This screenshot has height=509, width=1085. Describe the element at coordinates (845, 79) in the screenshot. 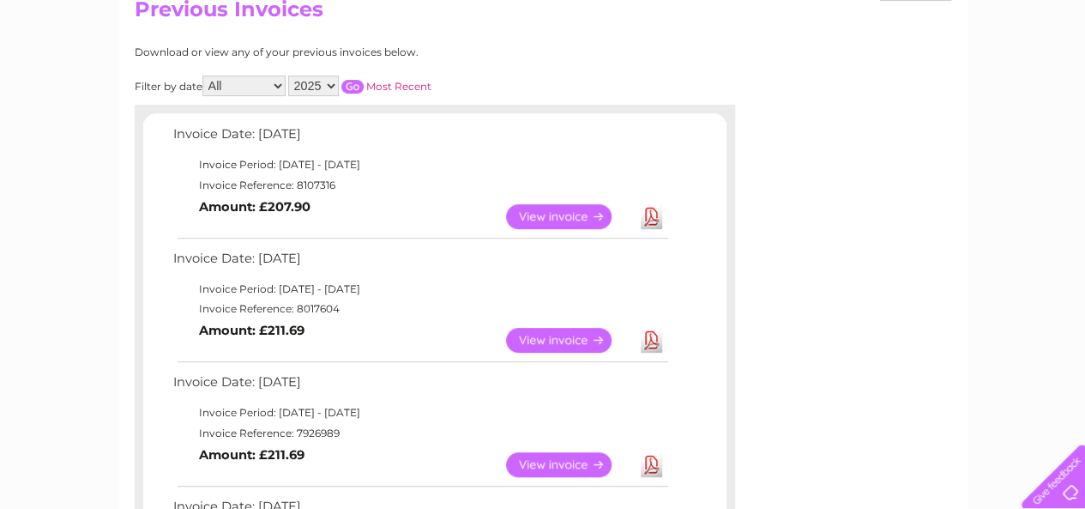

I see `a: Energy` at that location.